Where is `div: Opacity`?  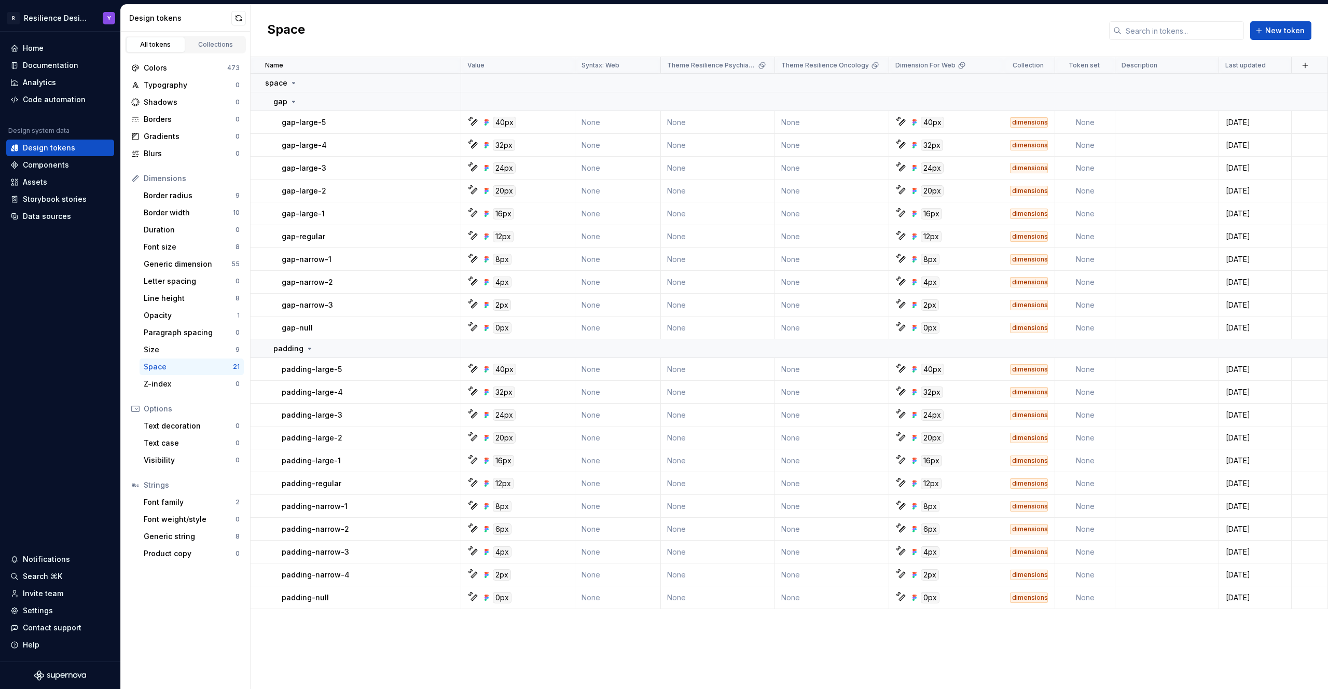 div: Opacity is located at coordinates (190, 315).